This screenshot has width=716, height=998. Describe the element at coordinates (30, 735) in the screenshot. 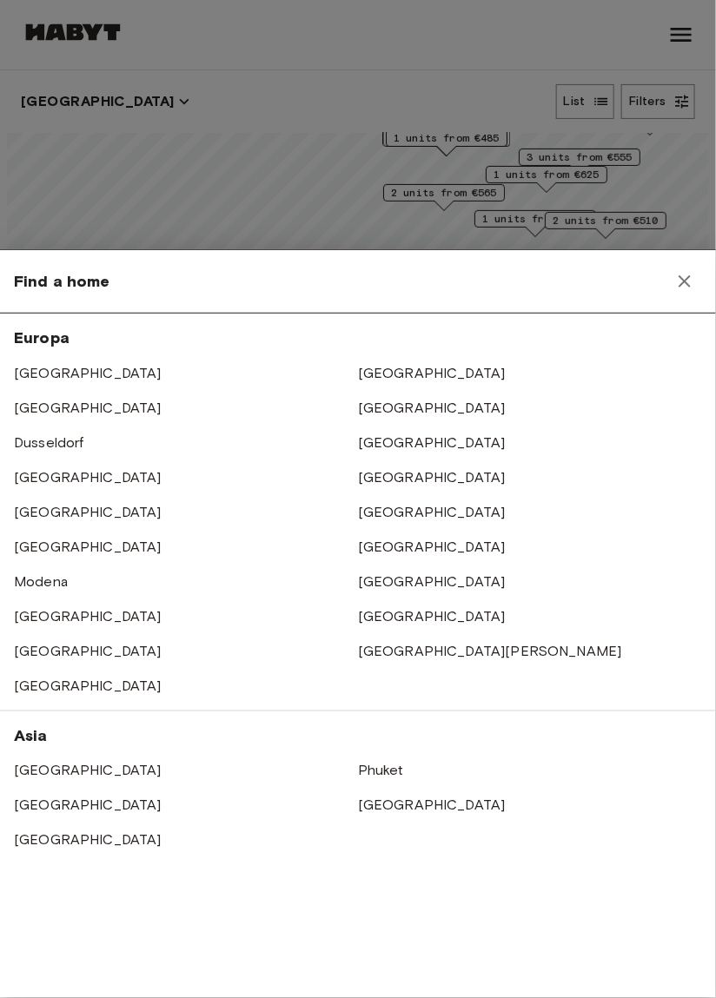

I see `span: Asia` at that location.